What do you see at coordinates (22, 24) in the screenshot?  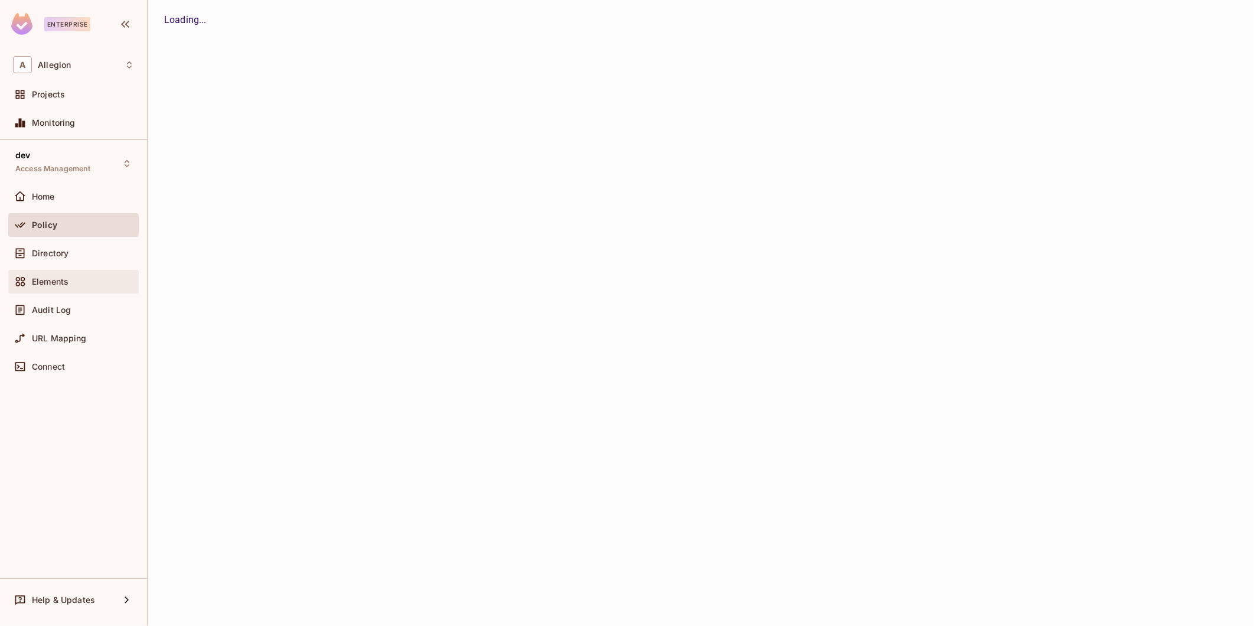 I see `img: SReyMgAAAABJRU5ErkJggg==` at bounding box center [22, 24].